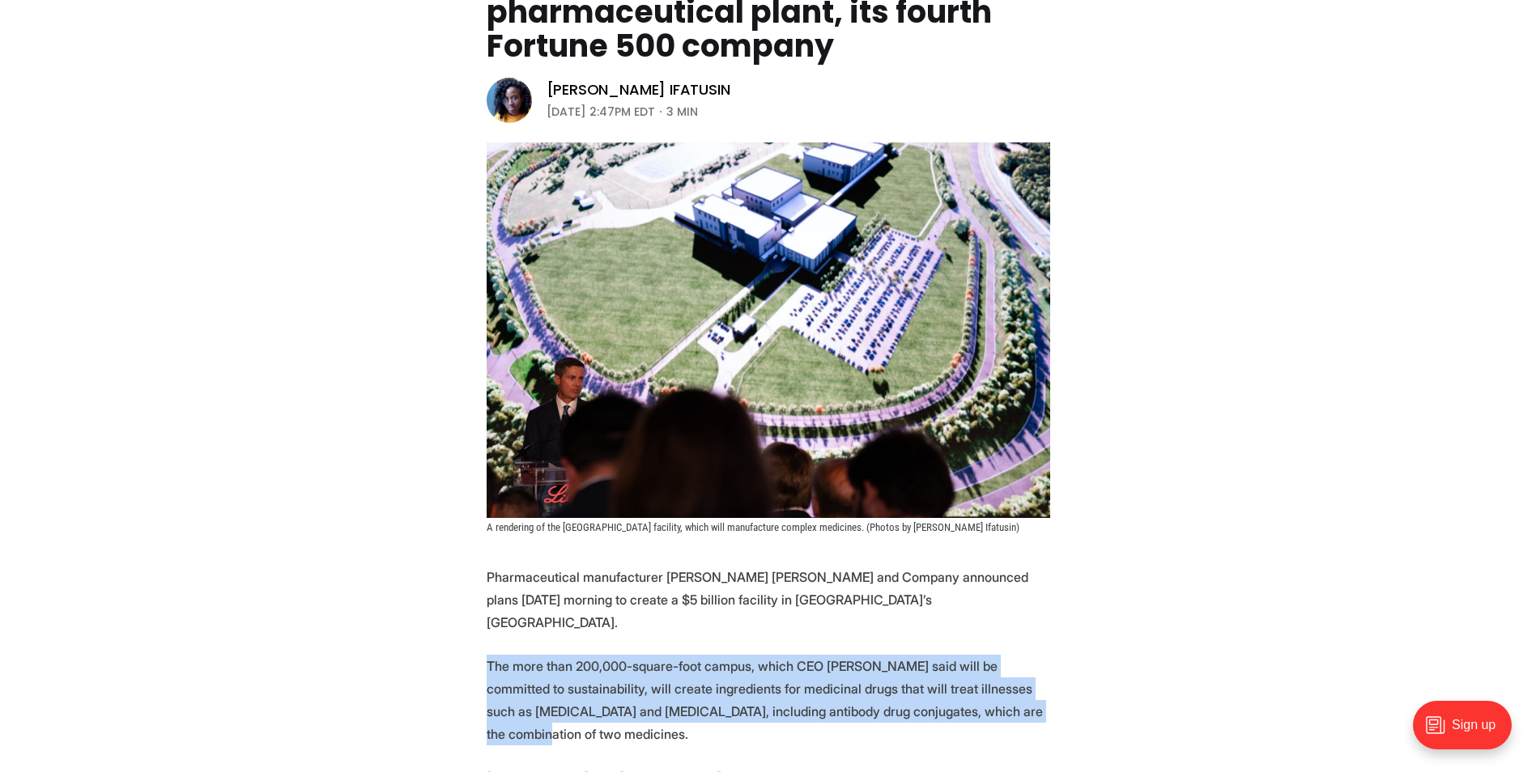  Describe the element at coordinates (768, 330) in the screenshot. I see `img: Goochland lands $5 billion pharmaceutical plant, its fourth Fortune 500 company` at that location.